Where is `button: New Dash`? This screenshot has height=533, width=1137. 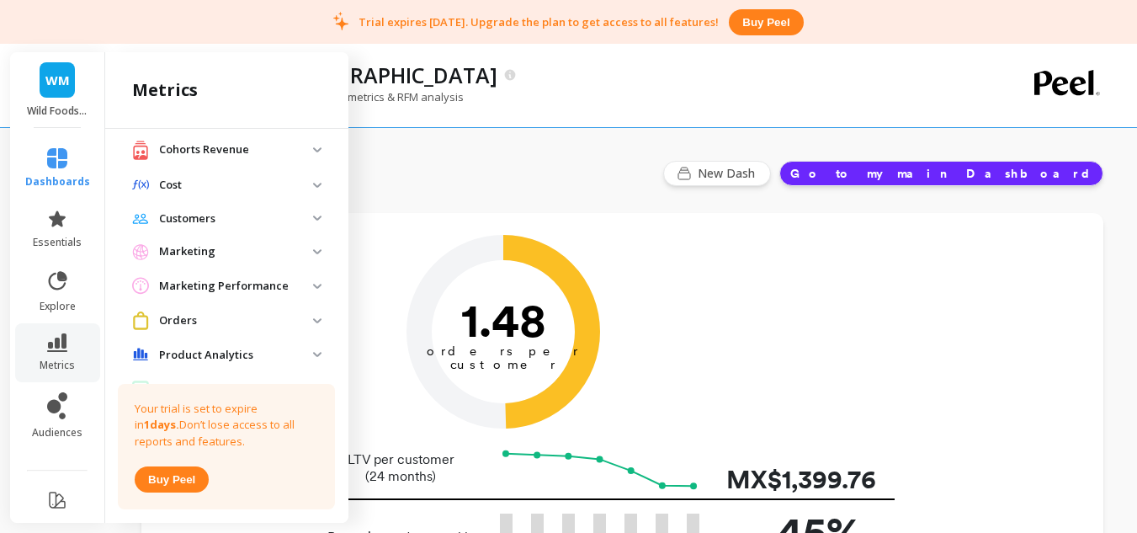
button: New Dash is located at coordinates (717, 173).